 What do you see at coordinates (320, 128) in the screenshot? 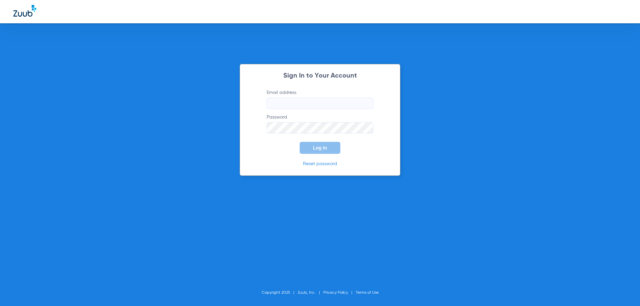
I see `input: Password` at bounding box center [320, 128].